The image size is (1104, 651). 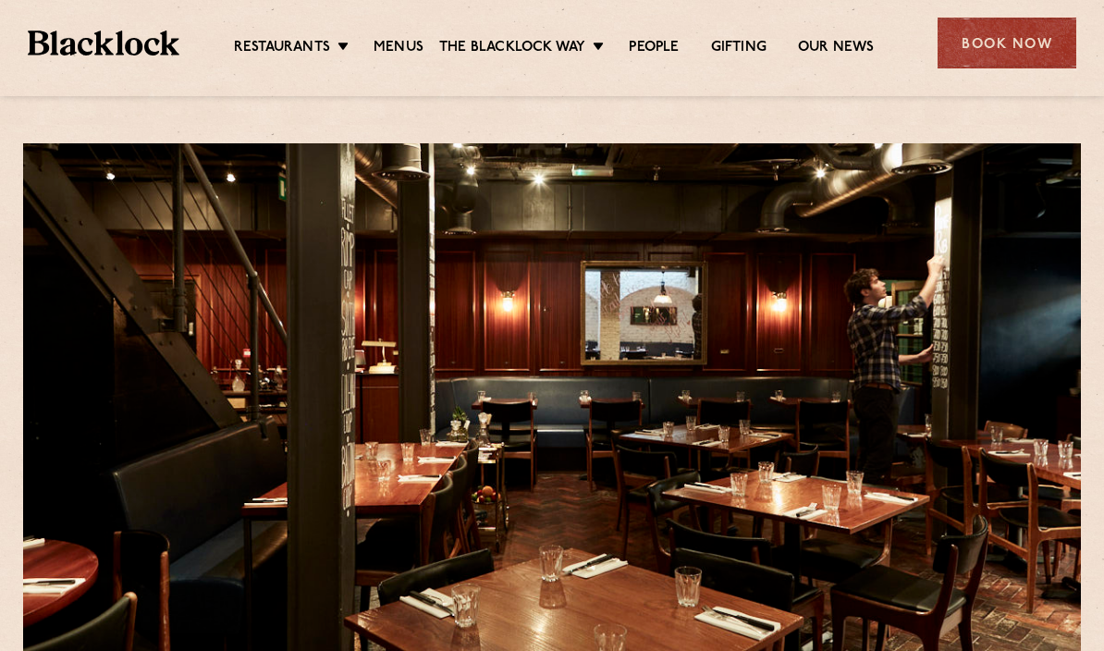 What do you see at coordinates (653, 48) in the screenshot?
I see `a: People` at bounding box center [653, 48].